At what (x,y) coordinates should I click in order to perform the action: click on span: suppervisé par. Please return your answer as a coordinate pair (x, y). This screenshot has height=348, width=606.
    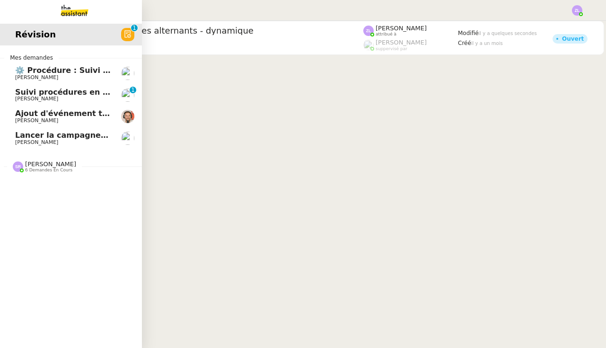
    Looking at the image, I should click on (391, 49).